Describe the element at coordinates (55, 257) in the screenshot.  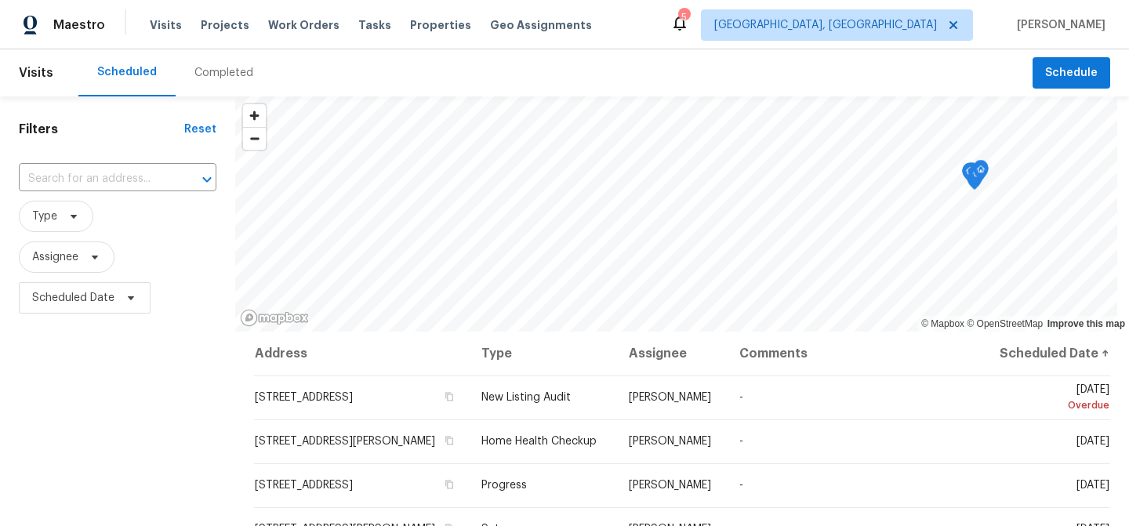
I see `span: Assignee` at that location.